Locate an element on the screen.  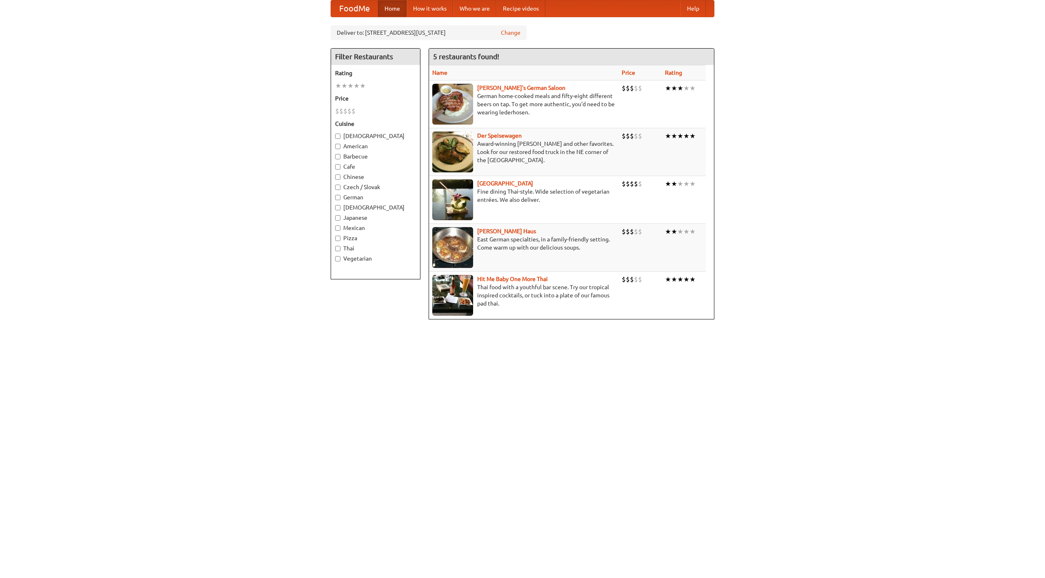
label: Thai is located at coordinates (376, 248).